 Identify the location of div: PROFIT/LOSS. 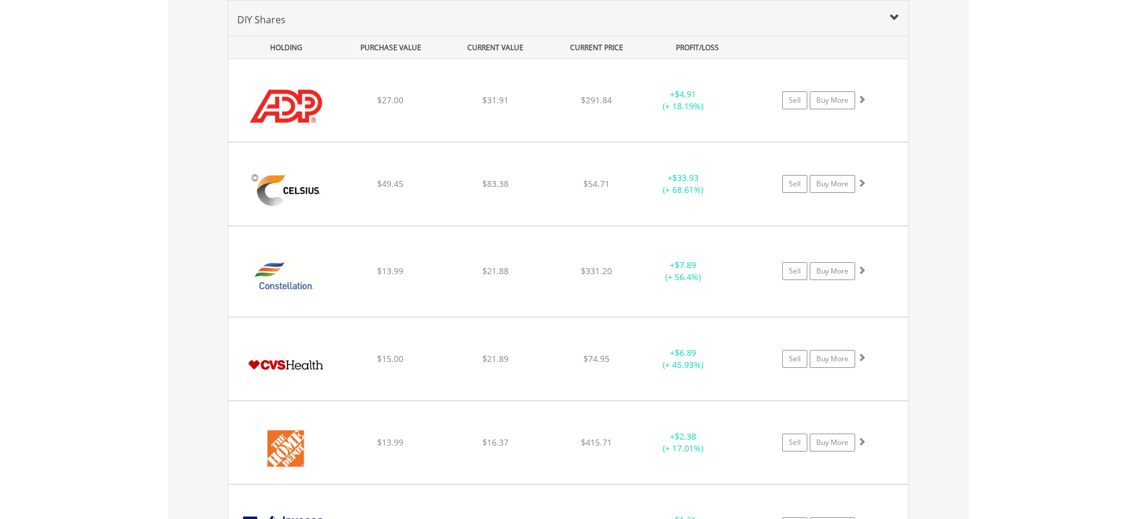
(697, 47).